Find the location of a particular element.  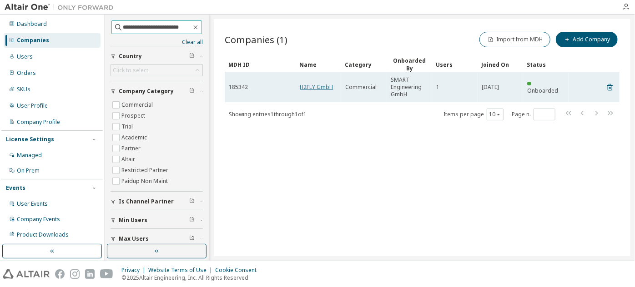

span: Company Category is located at coordinates (146, 91).